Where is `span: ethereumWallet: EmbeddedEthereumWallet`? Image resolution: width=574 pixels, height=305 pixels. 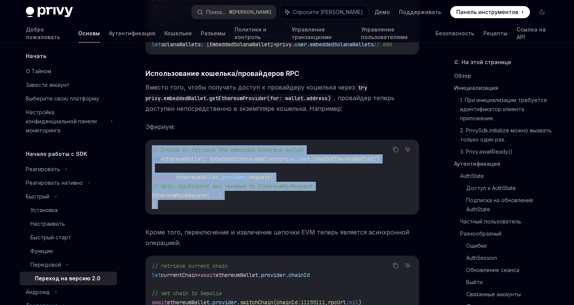
span: ethereumWallet: EmbeddedEthereumWallet is located at coordinates (219, 159).